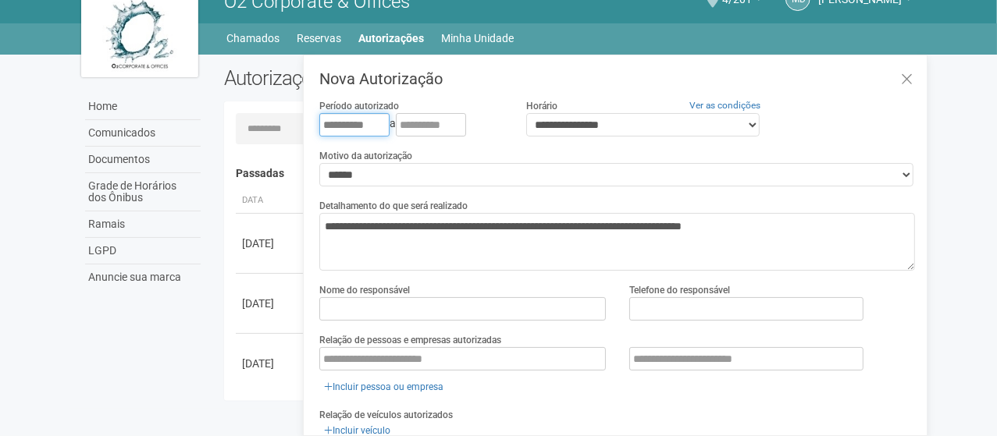 The height and width of the screenshot is (436, 997). Describe the element at coordinates (394, 206) in the screenshot. I see `label: Detalhamento do que será realizado` at that location.